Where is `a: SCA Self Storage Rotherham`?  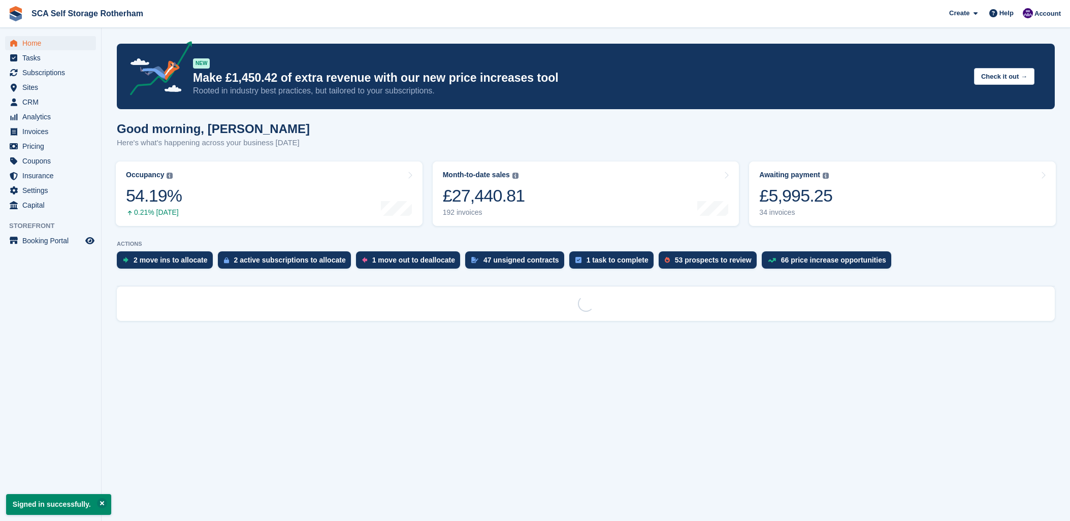 a: SCA Self Storage Rotherham is located at coordinates (87, 13).